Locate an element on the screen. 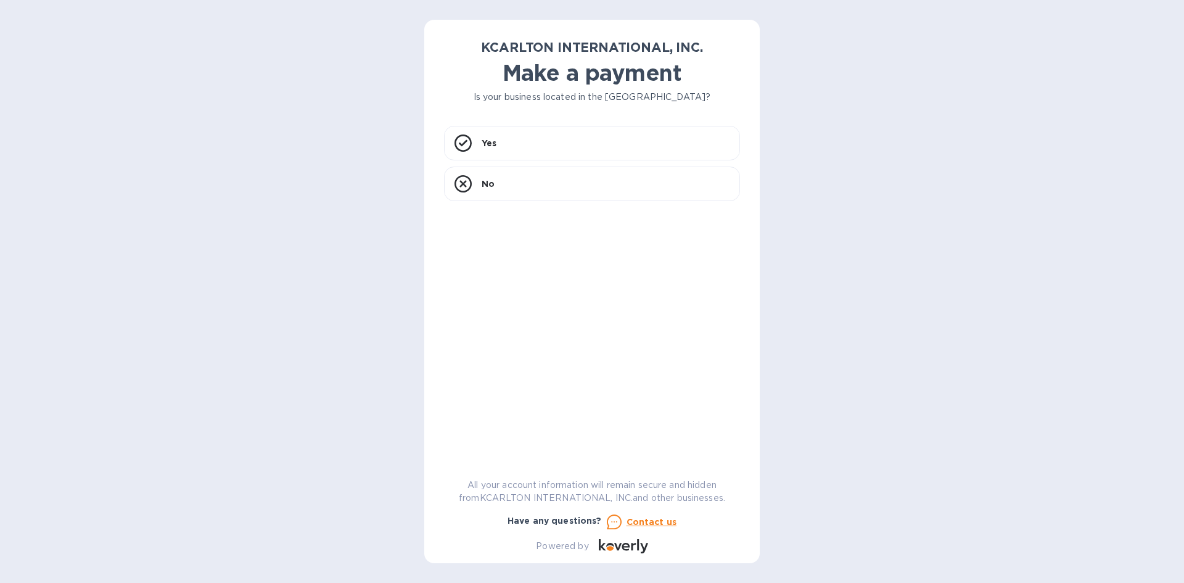 This screenshot has width=1184, height=583. u: Contact us is located at coordinates (652, 522).